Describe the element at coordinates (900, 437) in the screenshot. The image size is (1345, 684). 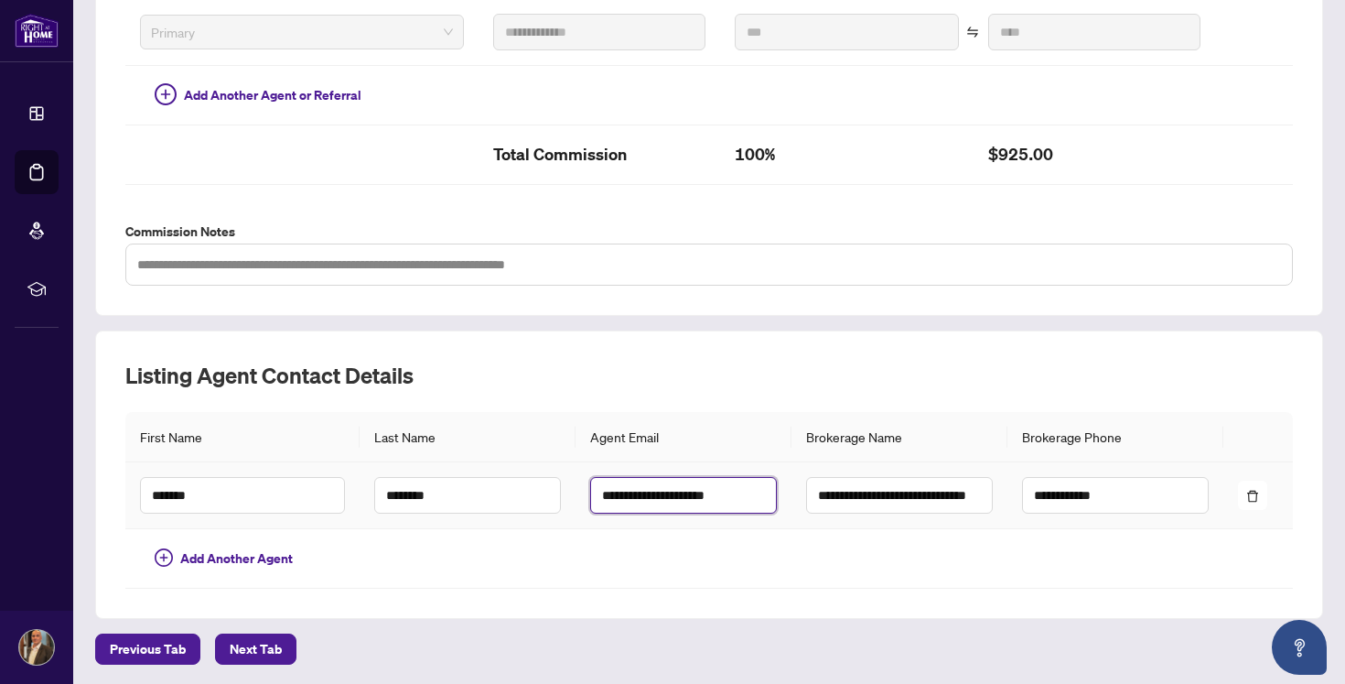
I see `th: Brokerage Name` at that location.